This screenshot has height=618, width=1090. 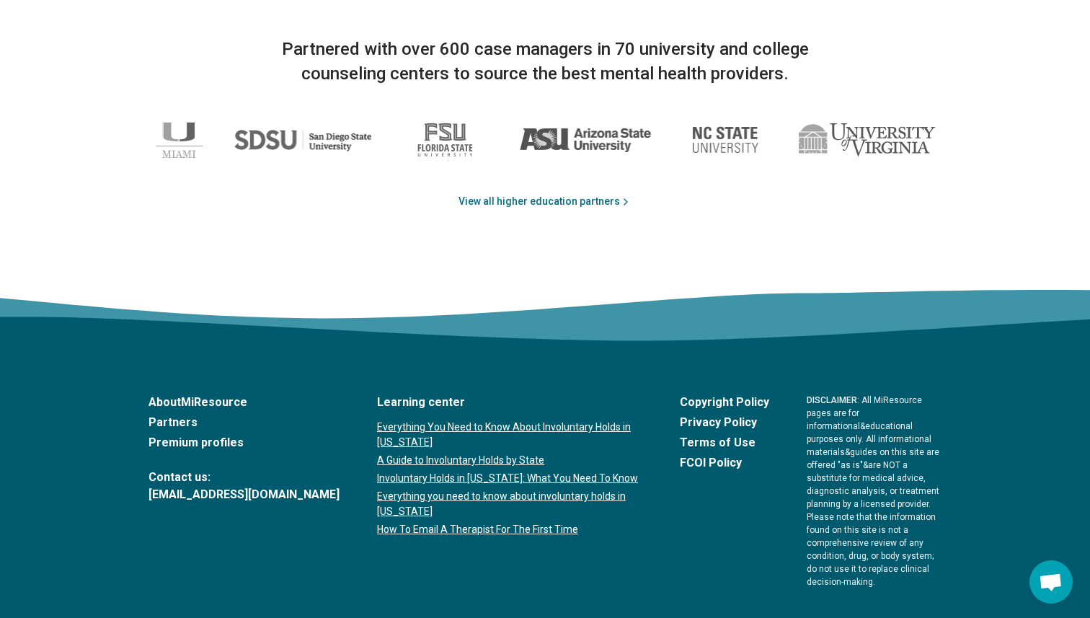 I want to click on p: : All MiResource pages are for informational & educational purposes only. All informational mater..., so click(x=874, y=491).